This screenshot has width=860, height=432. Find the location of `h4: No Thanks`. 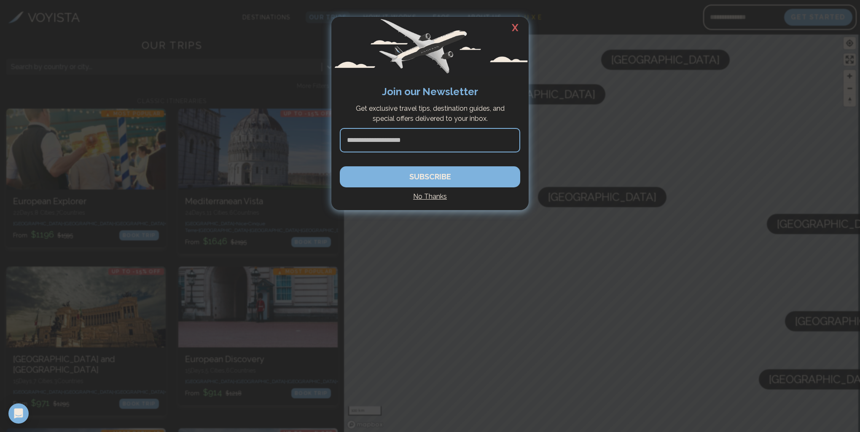

h4: No Thanks is located at coordinates (430, 197).